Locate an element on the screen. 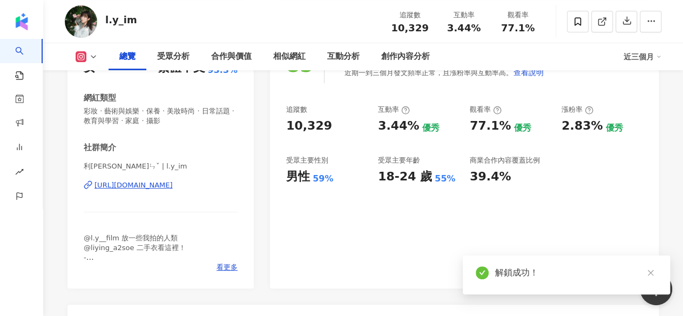 The image size is (683, 316). img: logo icon is located at coordinates (22, 22).